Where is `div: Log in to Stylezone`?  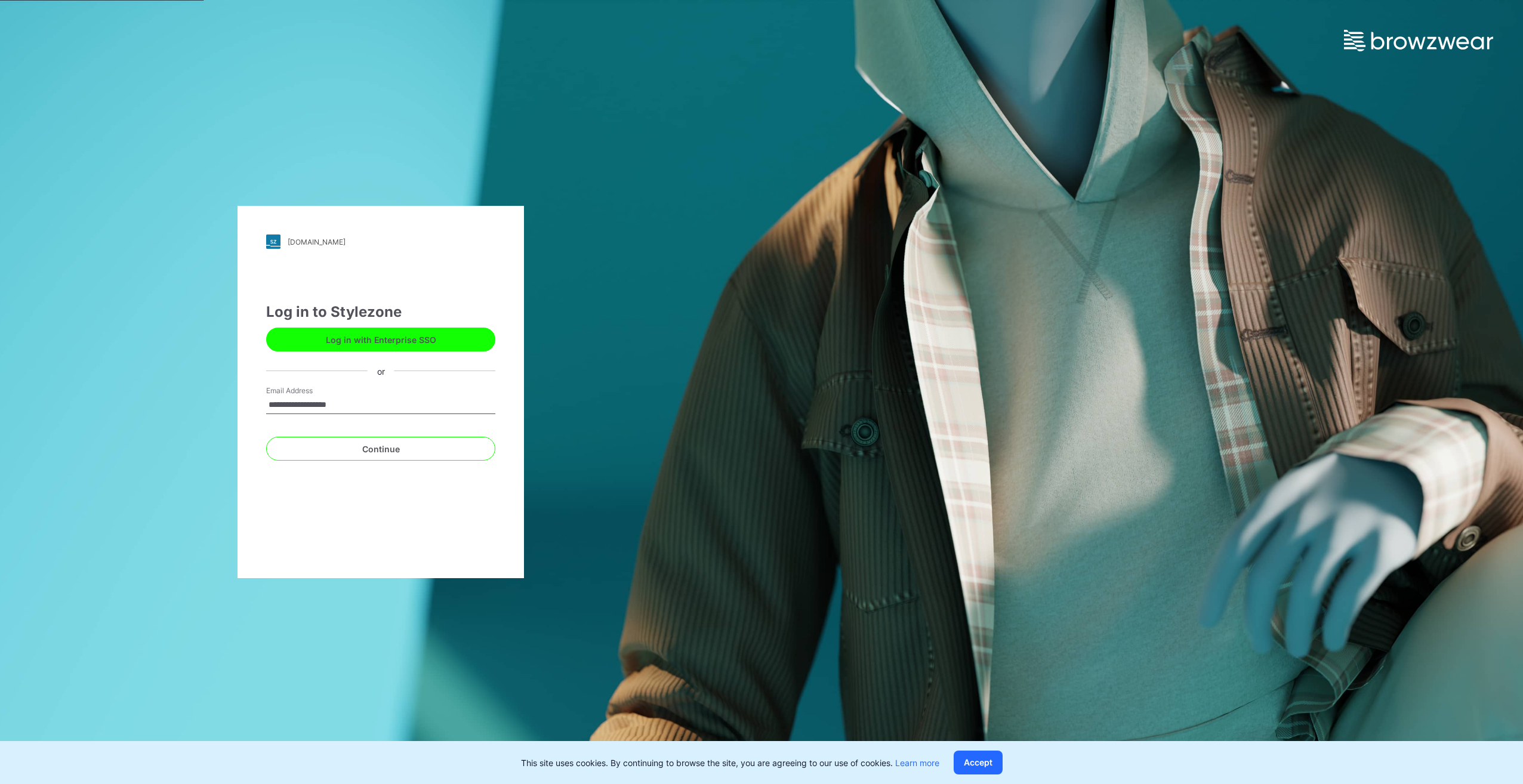 div: Log in to Stylezone is located at coordinates (381, 312).